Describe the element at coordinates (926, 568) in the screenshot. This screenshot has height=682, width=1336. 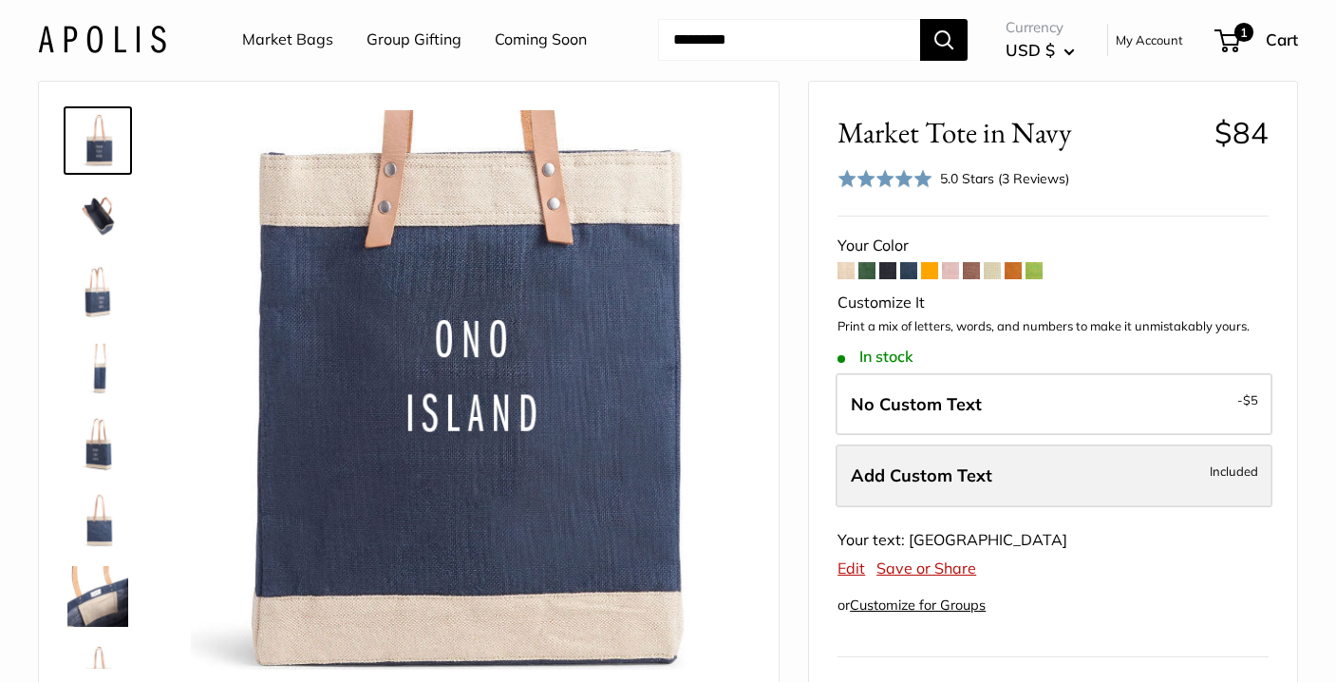
I see `a: Save or Share` at that location.